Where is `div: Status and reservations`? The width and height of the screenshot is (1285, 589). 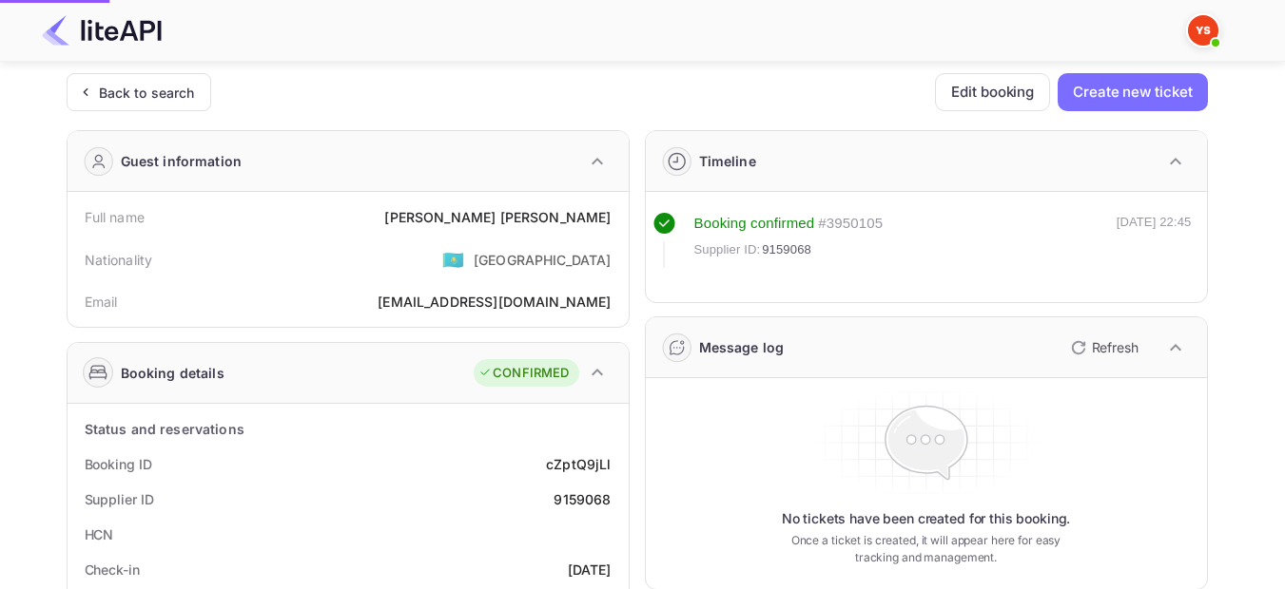 div: Status and reservations is located at coordinates (164, 429).